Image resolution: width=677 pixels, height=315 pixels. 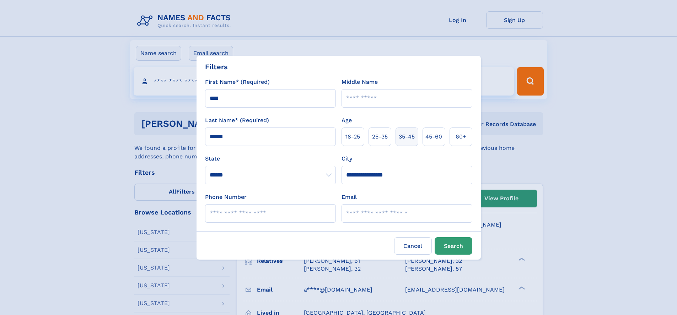 What do you see at coordinates (380, 137) in the screenshot?
I see `span: 25‑35` at bounding box center [380, 137].